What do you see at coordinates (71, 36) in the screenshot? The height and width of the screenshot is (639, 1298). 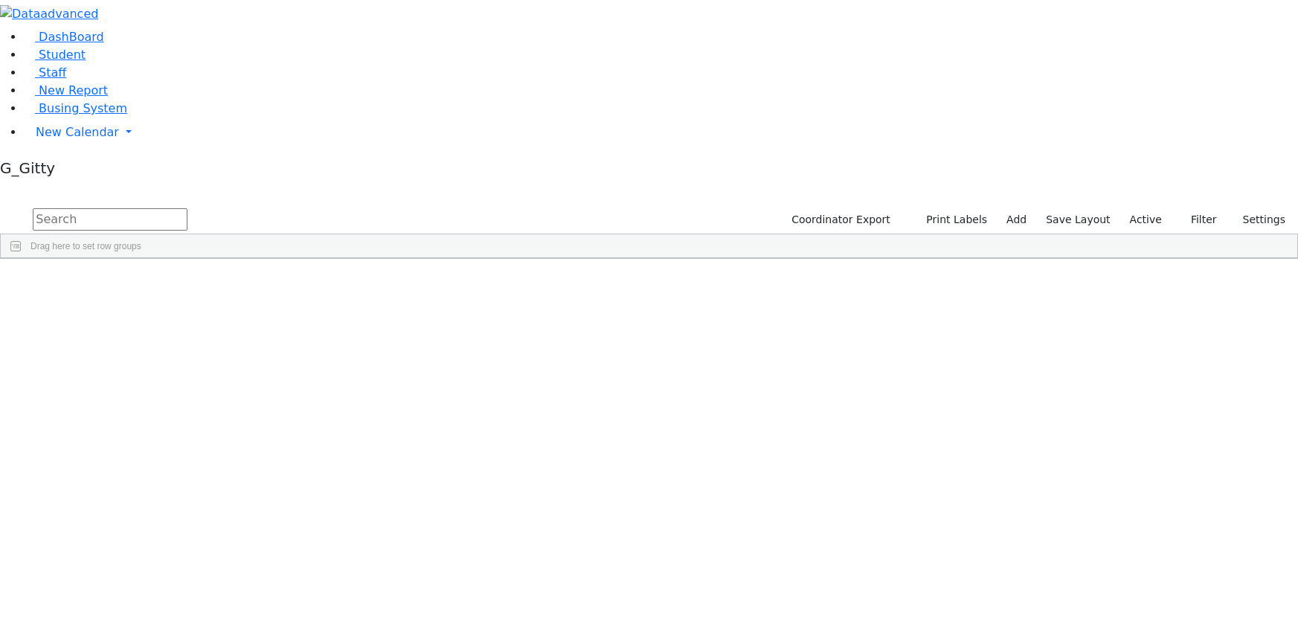 I see `span: DashBoard` at bounding box center [71, 36].